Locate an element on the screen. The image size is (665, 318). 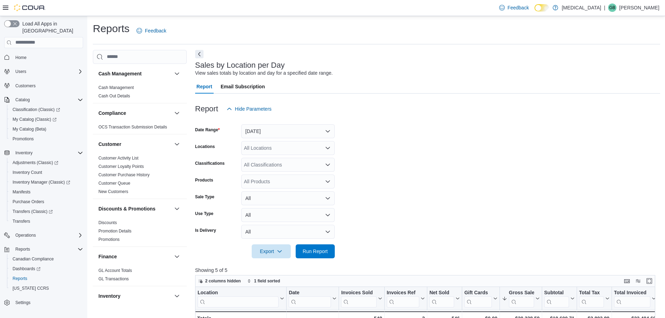
div: Finance is located at coordinates (140, 276).